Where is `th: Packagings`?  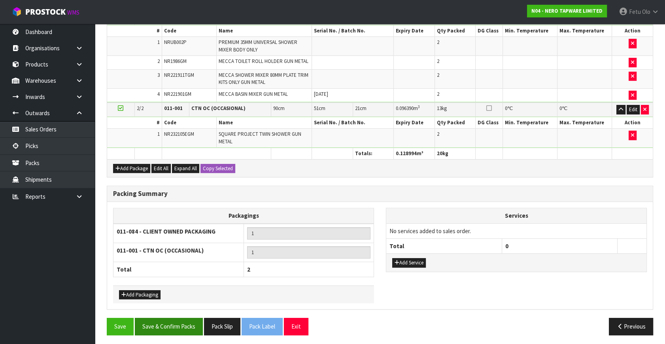
th: Packagings is located at coordinates (244, 215).